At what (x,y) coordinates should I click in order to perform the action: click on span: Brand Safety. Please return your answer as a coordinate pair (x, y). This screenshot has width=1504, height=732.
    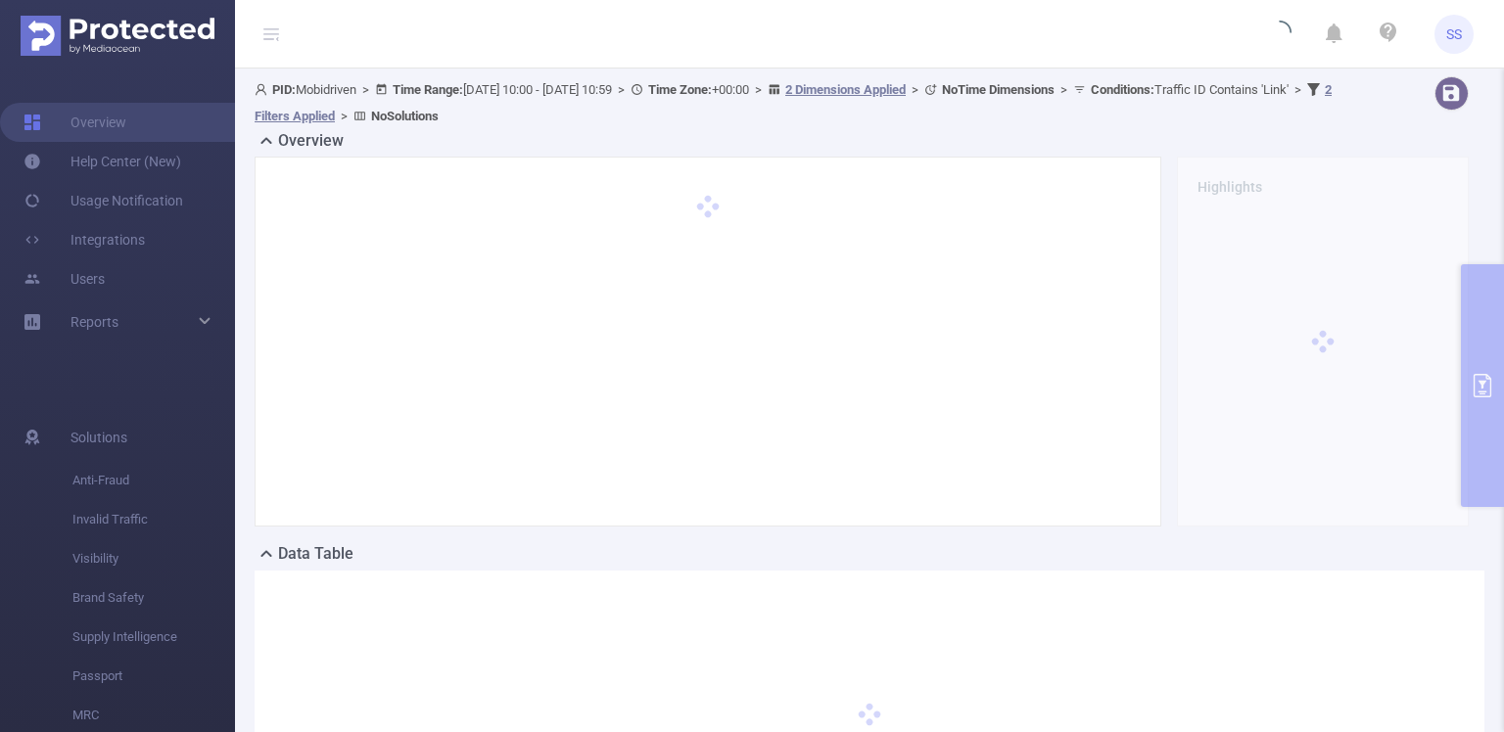
    Looking at the image, I should click on (154, 598).